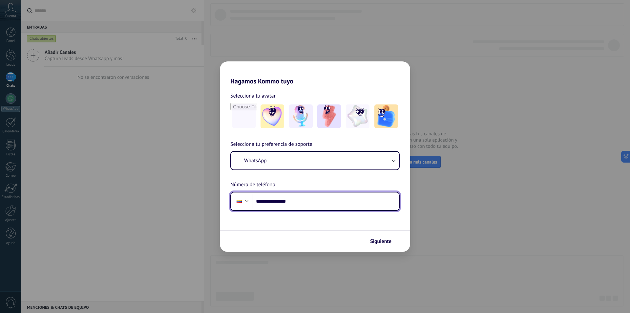 The width and height of the screenshot is (630, 313). What do you see at coordinates (272, 144) in the screenshot?
I see `span: Selecciona tu preferencia de soporte` at bounding box center [272, 144].